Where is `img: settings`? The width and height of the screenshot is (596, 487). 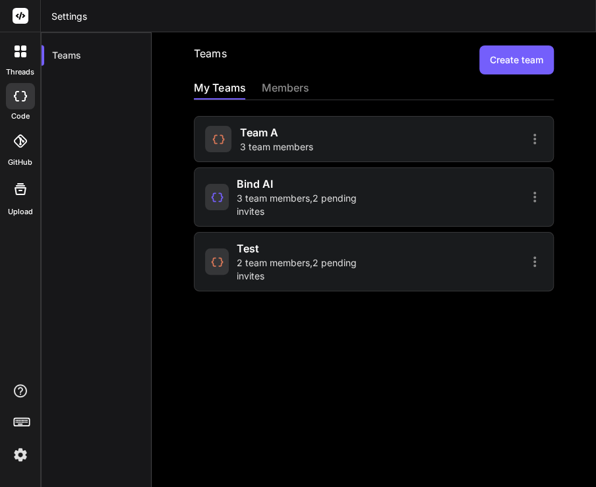 img: settings is located at coordinates (20, 455).